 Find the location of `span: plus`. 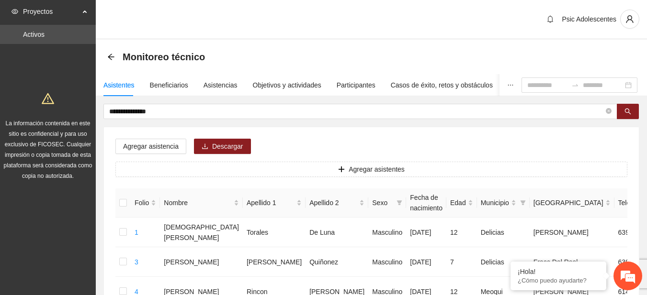

span: plus is located at coordinates (341, 170).